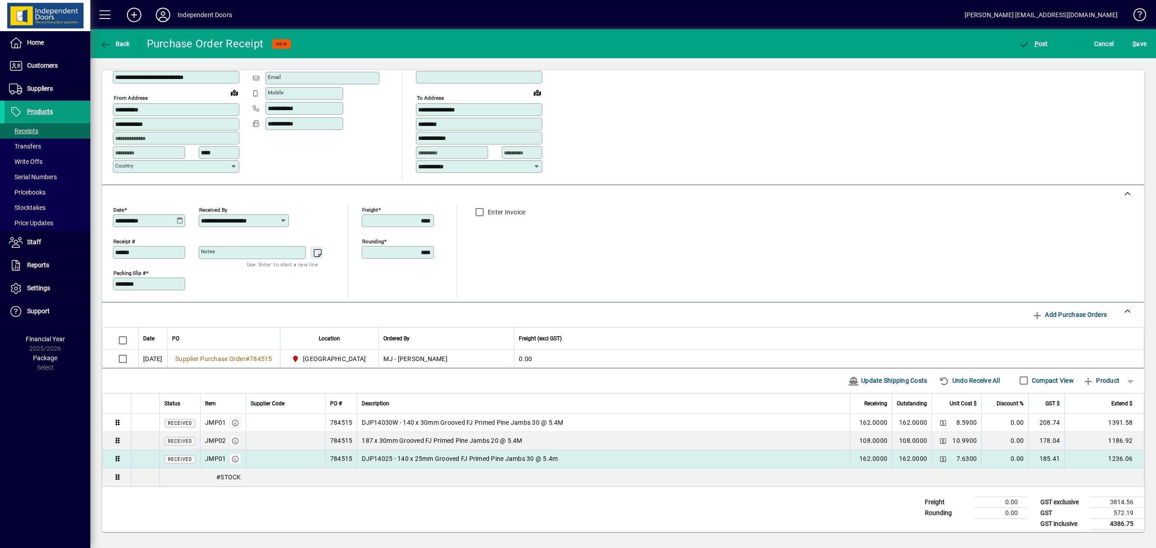 Image resolution: width=1156 pixels, height=548 pixels. What do you see at coordinates (274, 77) in the screenshot?
I see `mat-label: Email` at bounding box center [274, 77].